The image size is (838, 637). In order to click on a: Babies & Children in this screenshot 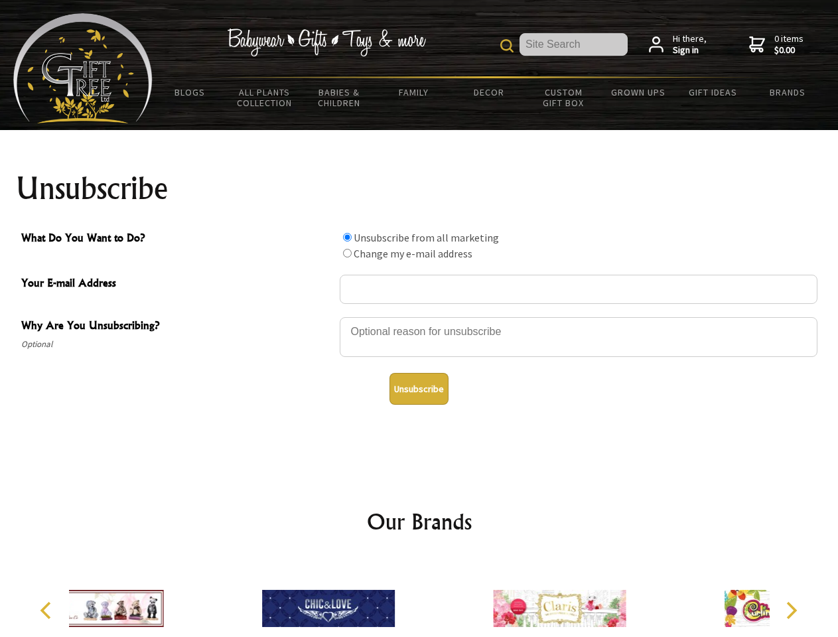, I will do `click(339, 98)`.